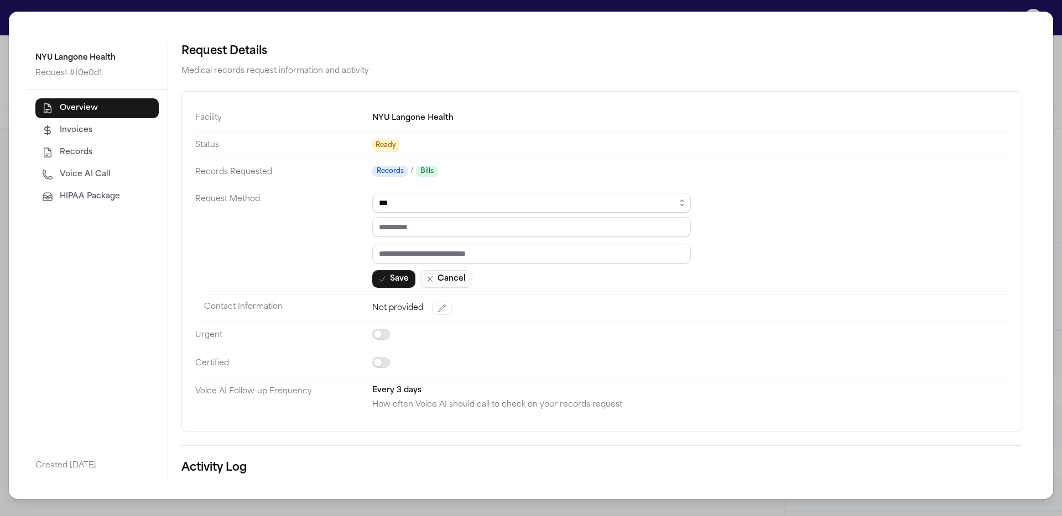  What do you see at coordinates (284, 398) in the screenshot?
I see `dt: Voice AI Follow-up Frequency` at bounding box center [284, 398].